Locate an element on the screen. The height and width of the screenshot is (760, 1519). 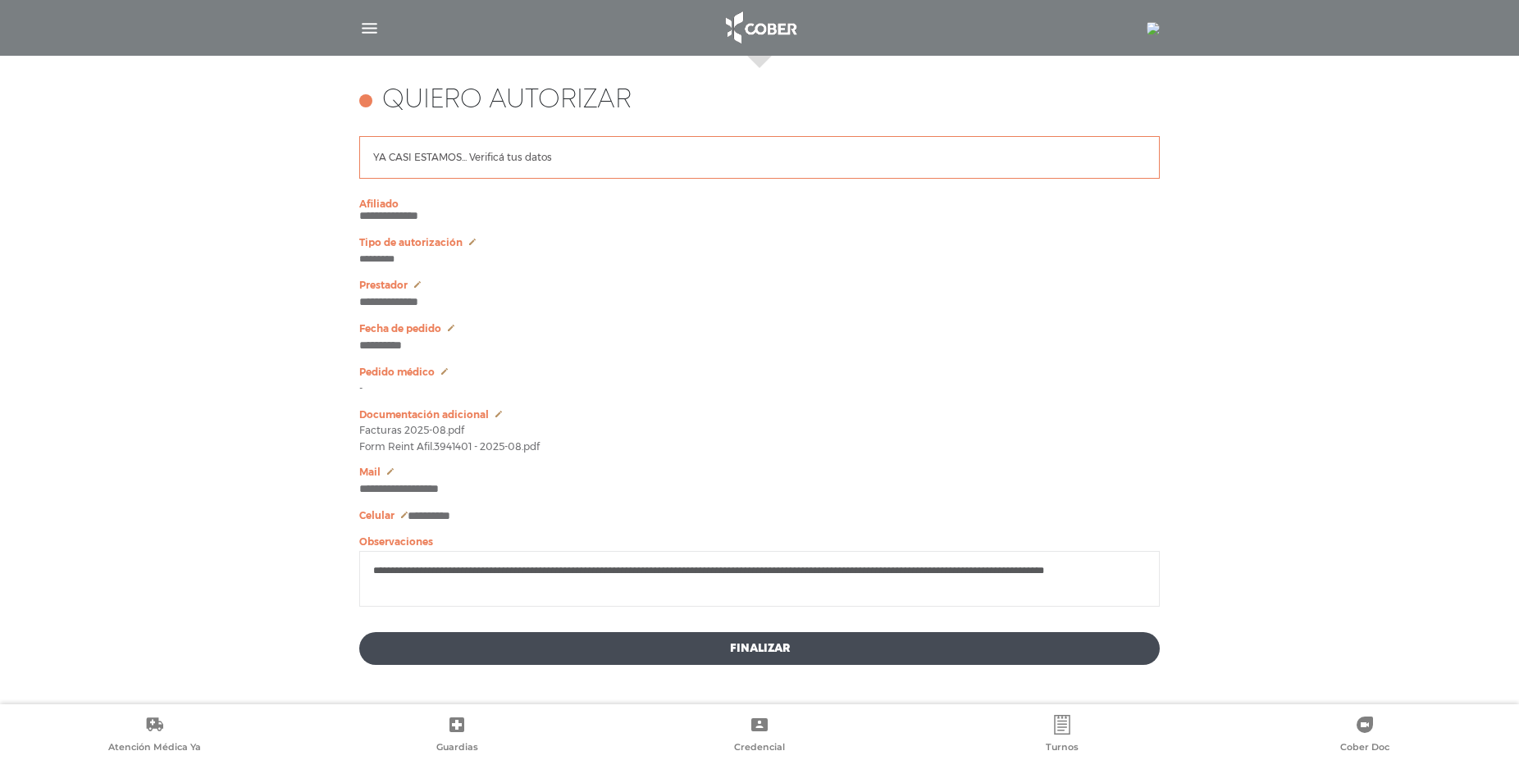
a: Atención Médica Ya is located at coordinates (154, 736).